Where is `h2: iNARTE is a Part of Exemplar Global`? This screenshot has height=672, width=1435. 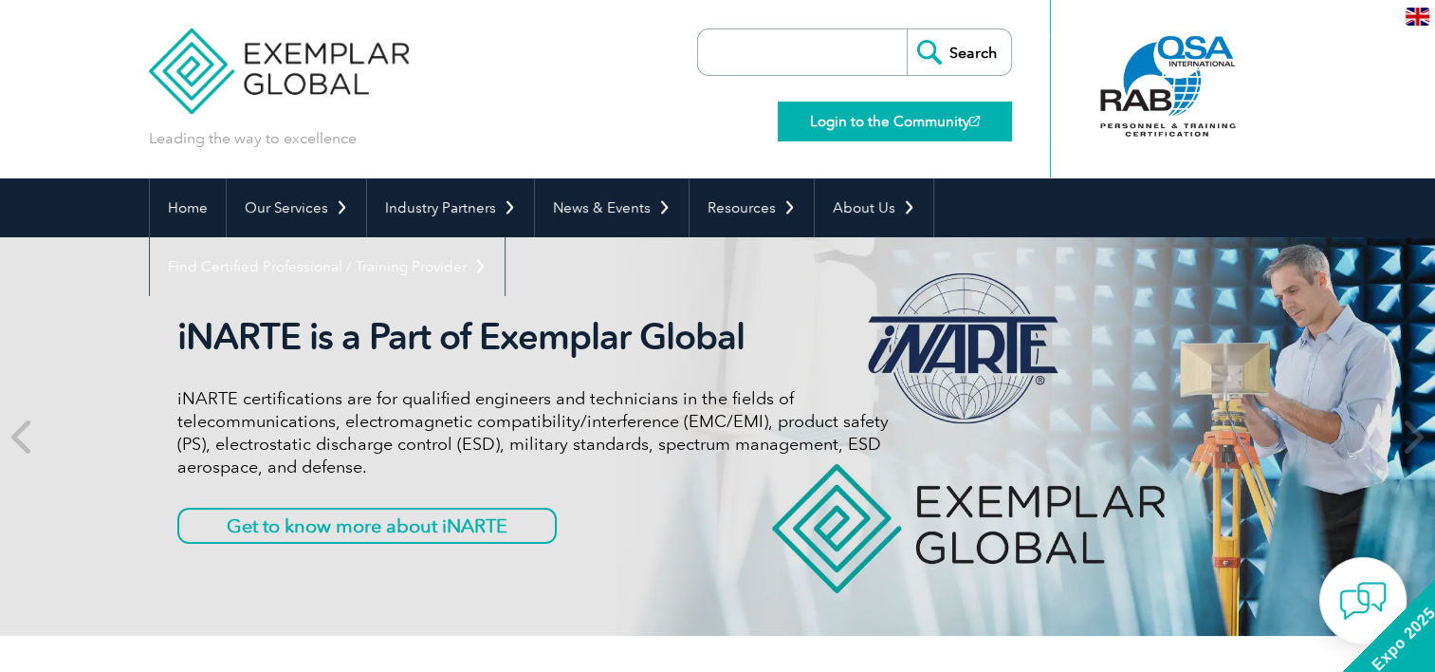
h2: iNARTE is a Part of Exemplar Global is located at coordinates (533, 337).